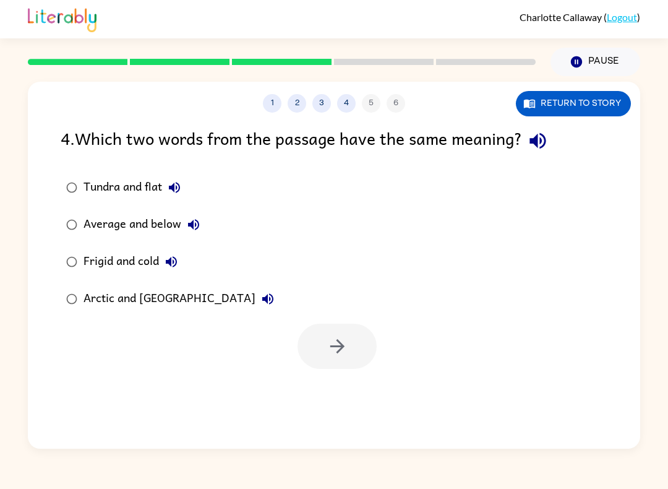 The width and height of the screenshot is (668, 489). What do you see at coordinates (595, 62) in the screenshot?
I see `button: Pause` at bounding box center [595, 62].